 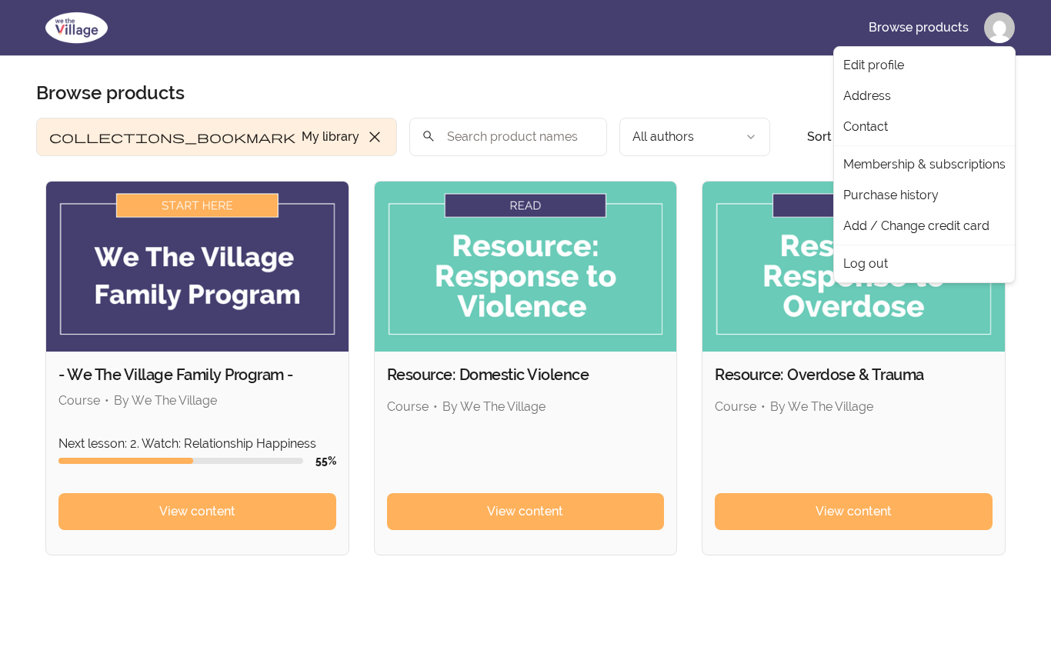 What do you see at coordinates (924, 65) in the screenshot?
I see `a: Edit profile` at bounding box center [924, 65].